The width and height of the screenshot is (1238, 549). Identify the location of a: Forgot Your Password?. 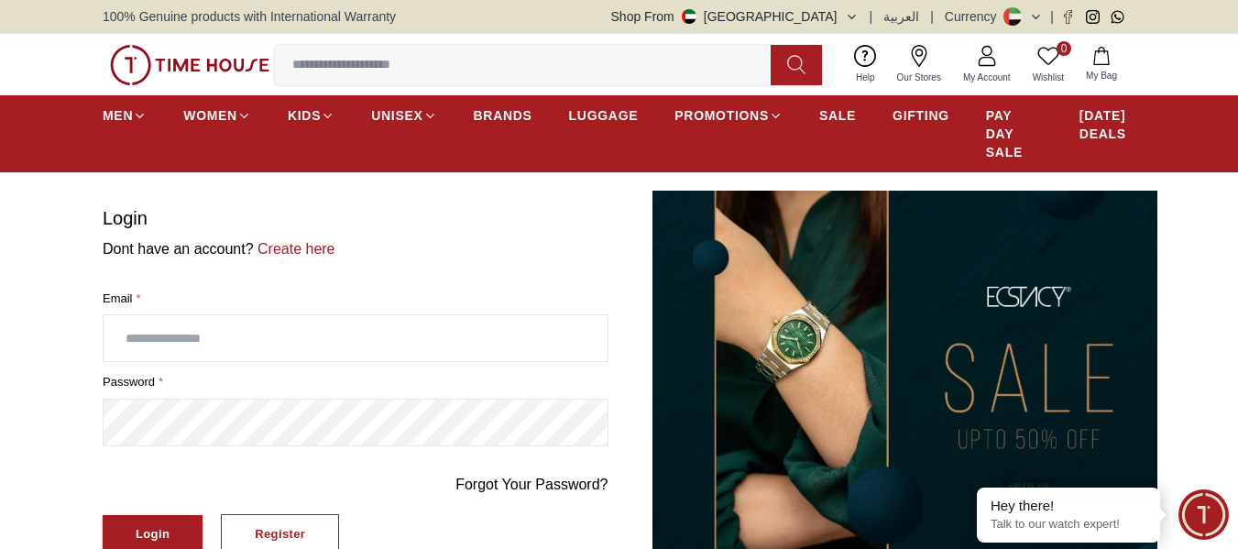
(532, 485).